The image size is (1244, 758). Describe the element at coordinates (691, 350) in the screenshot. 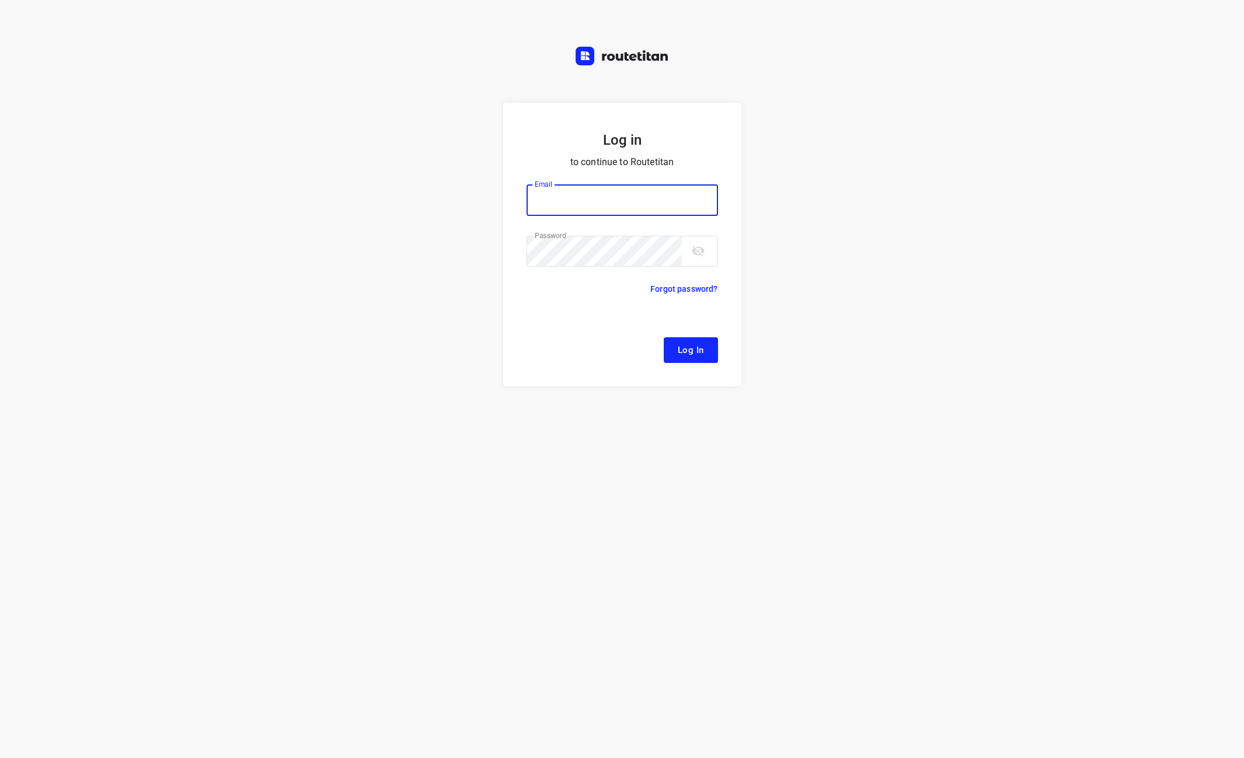

I see `button: Log In` at that location.